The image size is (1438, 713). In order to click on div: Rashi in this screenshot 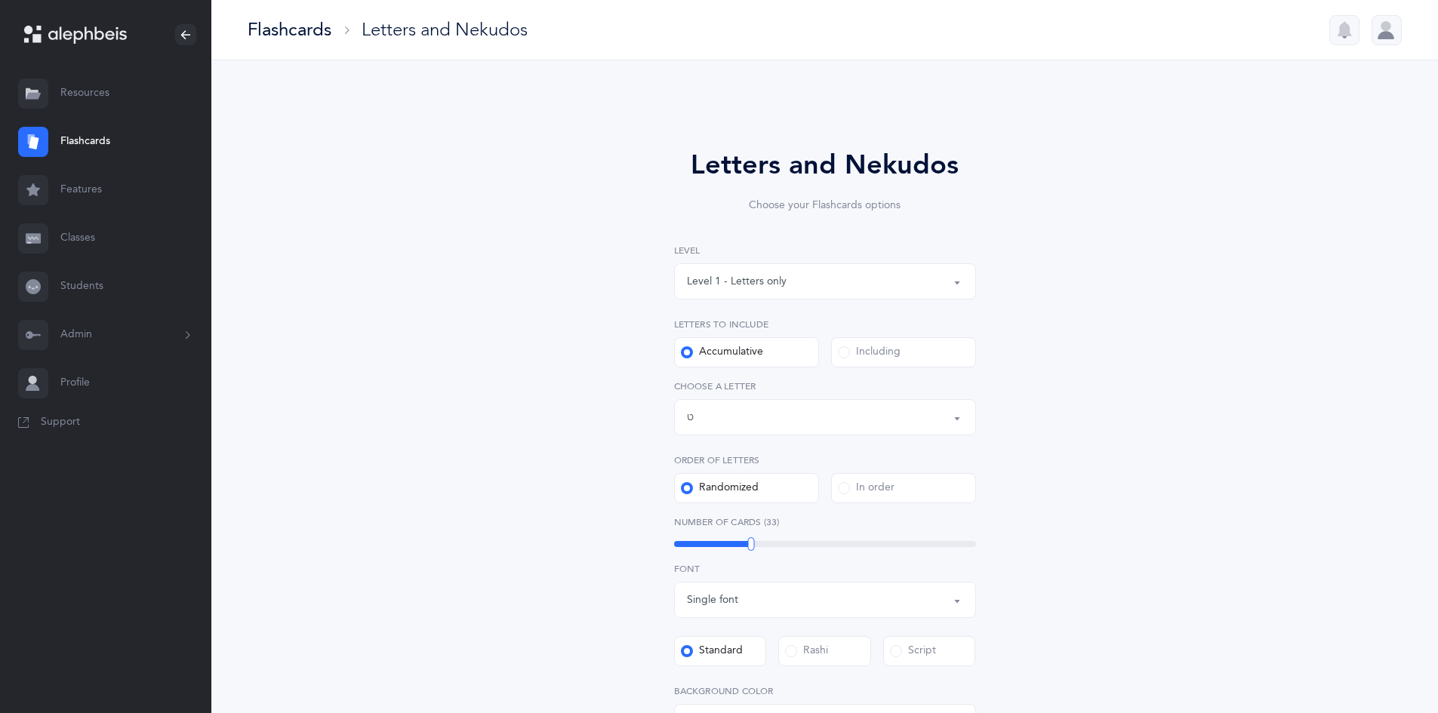, I will do `click(806, 651)`.